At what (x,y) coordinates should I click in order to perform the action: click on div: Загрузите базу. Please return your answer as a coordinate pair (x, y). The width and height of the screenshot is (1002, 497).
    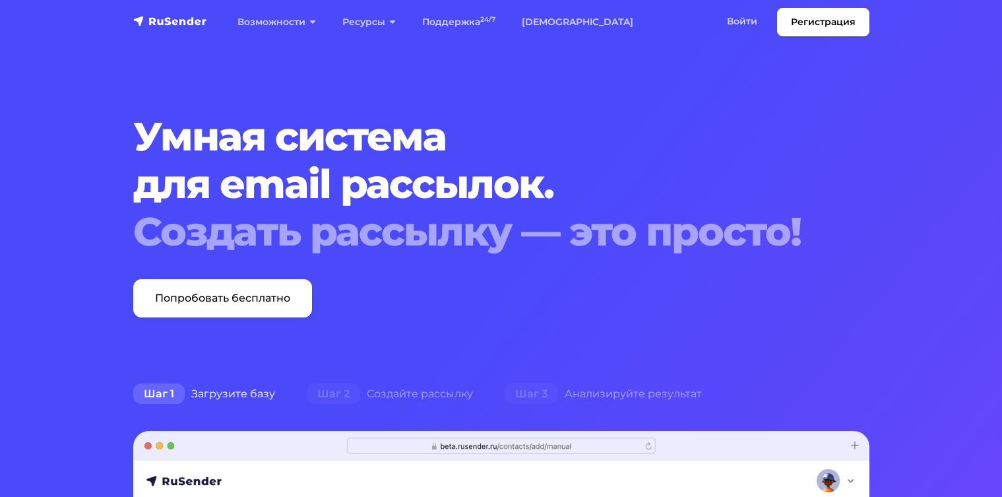
    Looking at the image, I should click on (204, 394).